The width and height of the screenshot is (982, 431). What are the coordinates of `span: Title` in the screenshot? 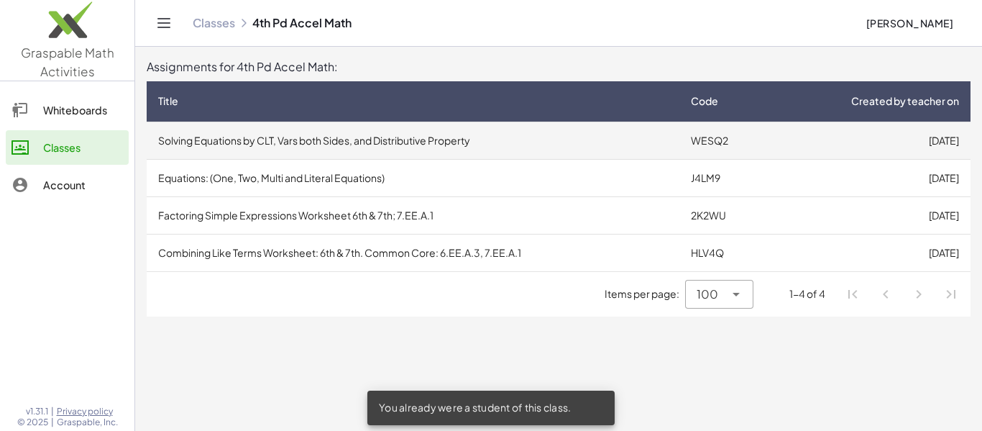 It's located at (168, 101).